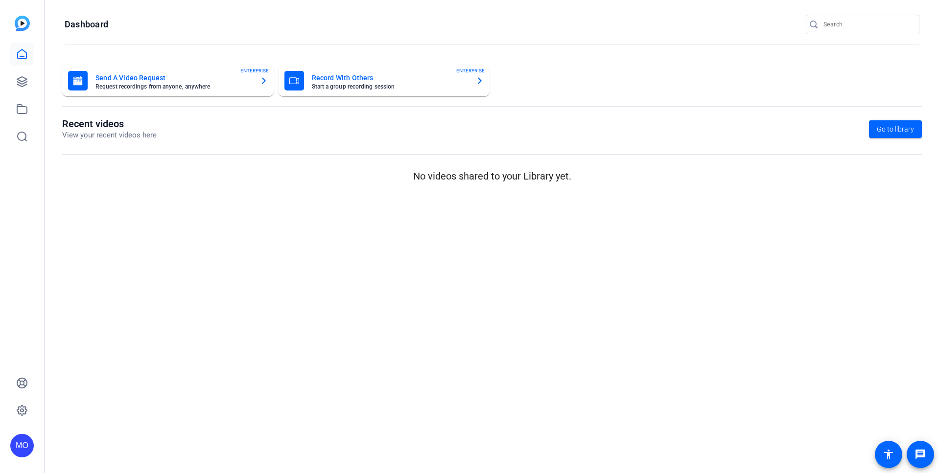 The width and height of the screenshot is (939, 473). I want to click on mat-icon: message, so click(920, 455).